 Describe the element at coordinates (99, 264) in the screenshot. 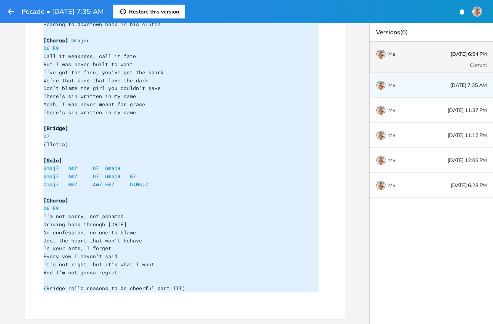

I see `span: It’s not right, but it’s what I want` at that location.